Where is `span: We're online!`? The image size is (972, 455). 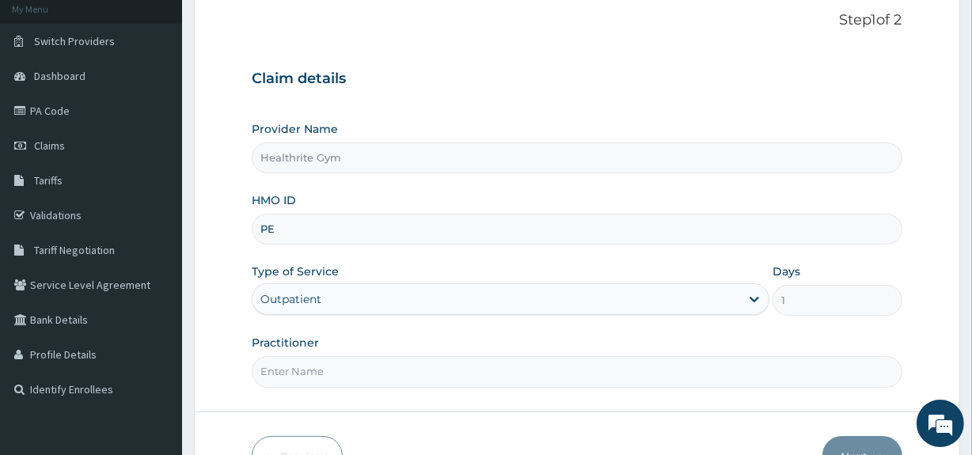
span: We're online! is located at coordinates (155, 211).